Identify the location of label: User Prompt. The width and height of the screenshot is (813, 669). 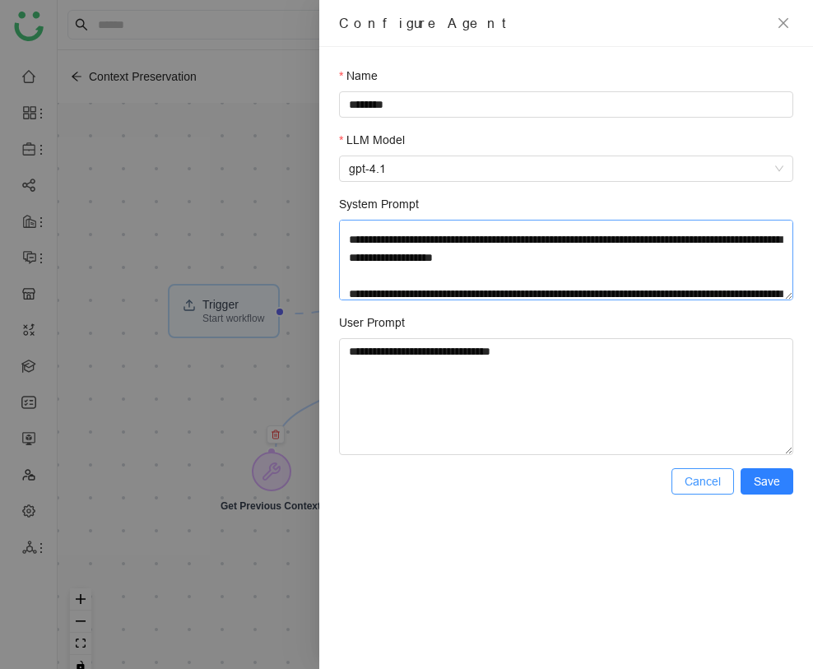
(372, 323).